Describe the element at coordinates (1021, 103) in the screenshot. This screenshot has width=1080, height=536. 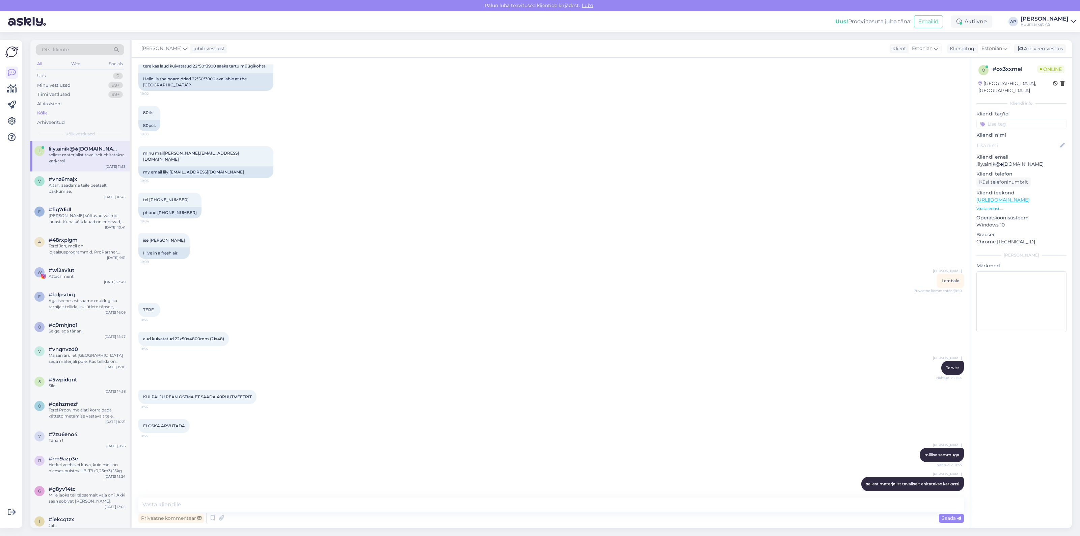
I see `div: Kliendi info` at that location.